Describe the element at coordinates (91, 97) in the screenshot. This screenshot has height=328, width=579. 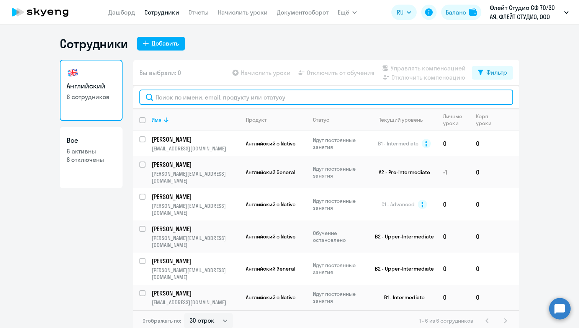
I see `p: 6 сотрудников` at that location.